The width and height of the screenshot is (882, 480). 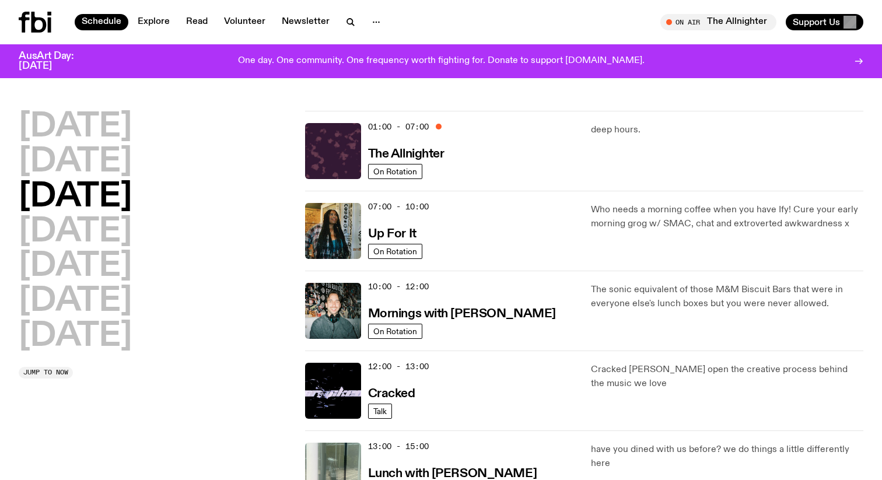 I want to click on a: The Allnighter, so click(x=406, y=153).